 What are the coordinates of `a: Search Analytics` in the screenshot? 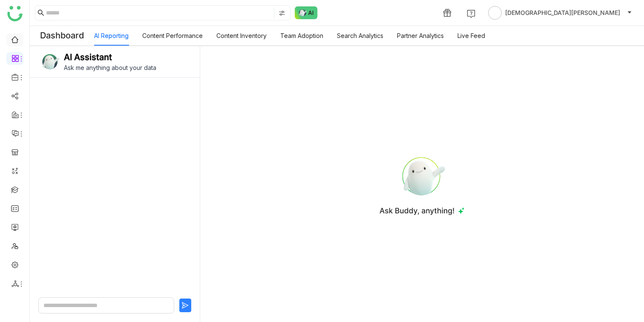 It's located at (360, 35).